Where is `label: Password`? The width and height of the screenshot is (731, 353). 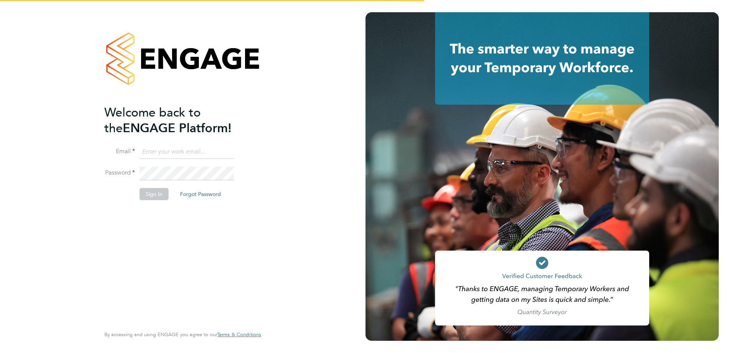
label: Password is located at coordinates (120, 173).